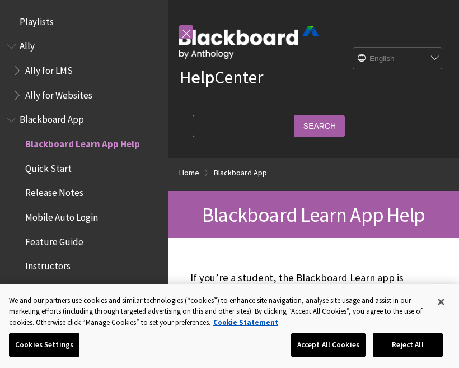  I want to click on a: Blackboard App, so click(240, 172).